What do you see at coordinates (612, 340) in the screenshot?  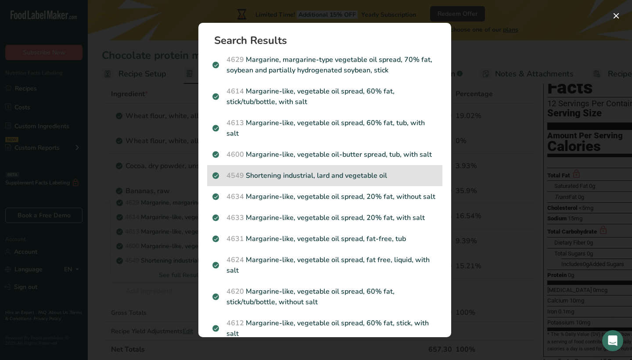 I see `div: Open Intercom Messenger` at bounding box center [612, 340].